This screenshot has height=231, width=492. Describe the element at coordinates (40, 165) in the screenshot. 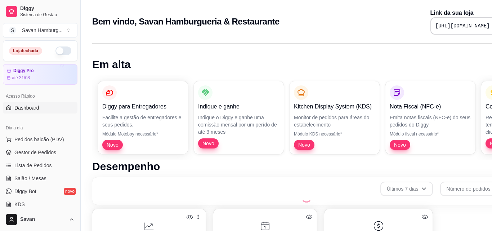

I see `a: Lista de Pedidos` at that location.